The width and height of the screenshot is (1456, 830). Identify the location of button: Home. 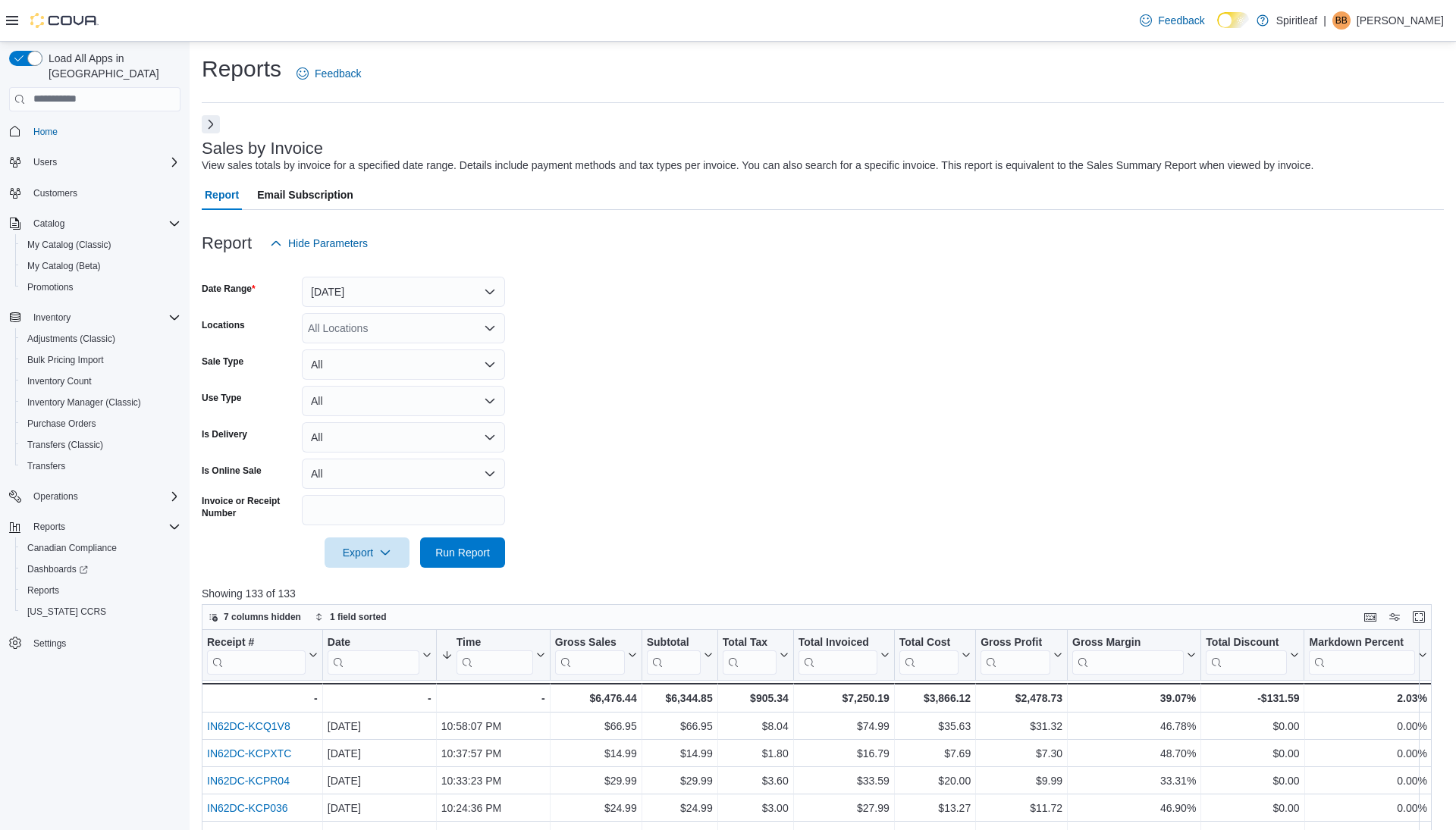
(95, 132).